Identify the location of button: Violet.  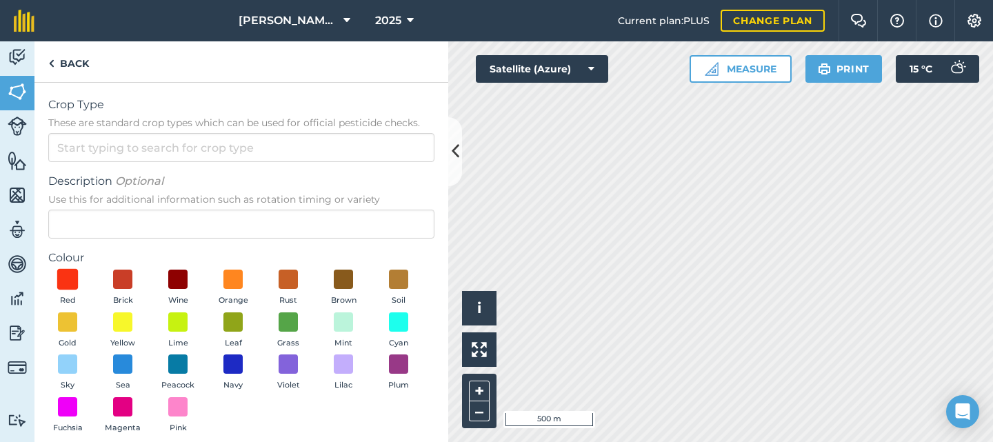
(288, 373).